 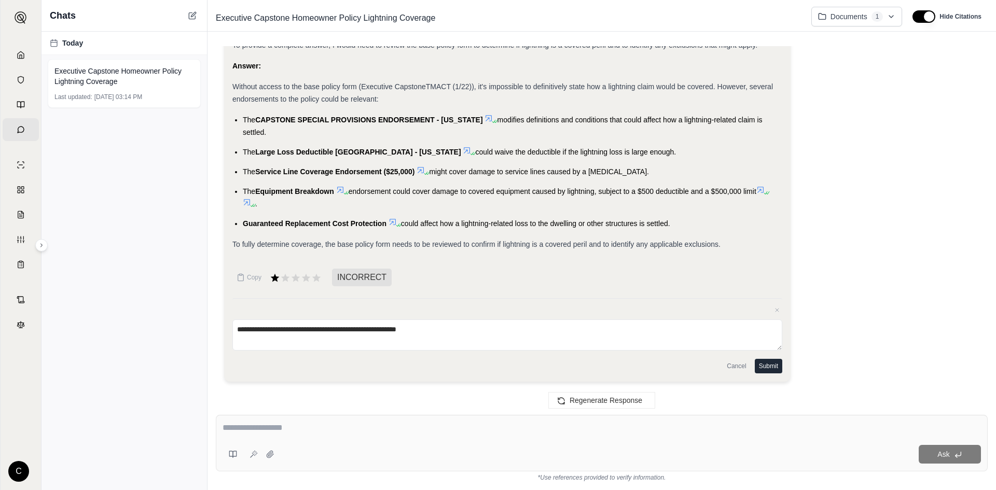 What do you see at coordinates (73, 43) in the screenshot?
I see `span: Today` at bounding box center [73, 43].